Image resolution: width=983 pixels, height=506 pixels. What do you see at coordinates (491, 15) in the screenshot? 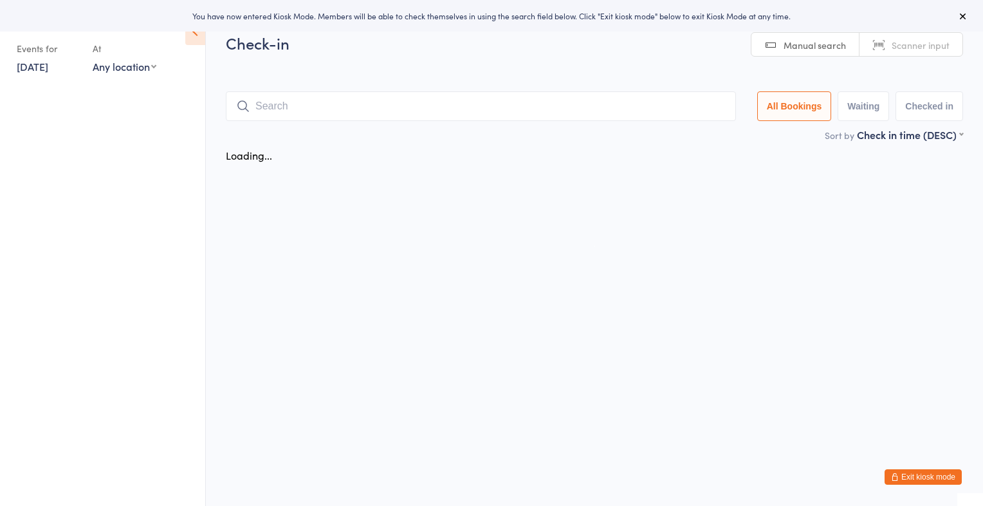
I see `div: You have now entered Kiosk Mode. Members will be able to check themselves in using the search fie...` at bounding box center [491, 15].